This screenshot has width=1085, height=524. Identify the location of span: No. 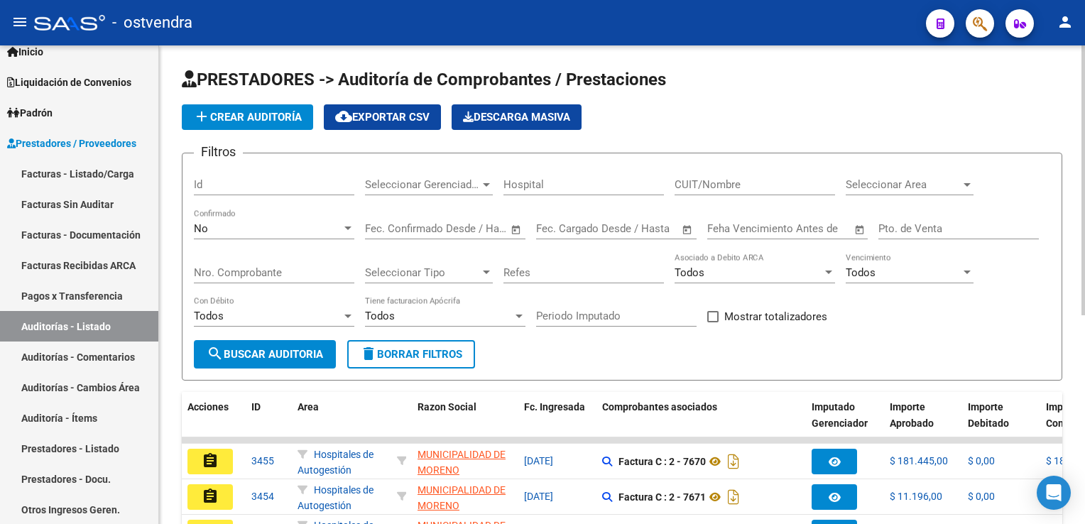
(201, 229).